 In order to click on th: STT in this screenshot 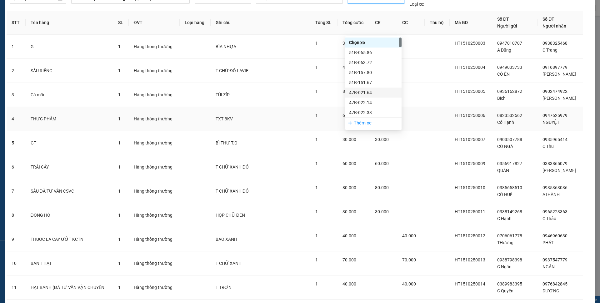, I will do `click(16, 23)`.